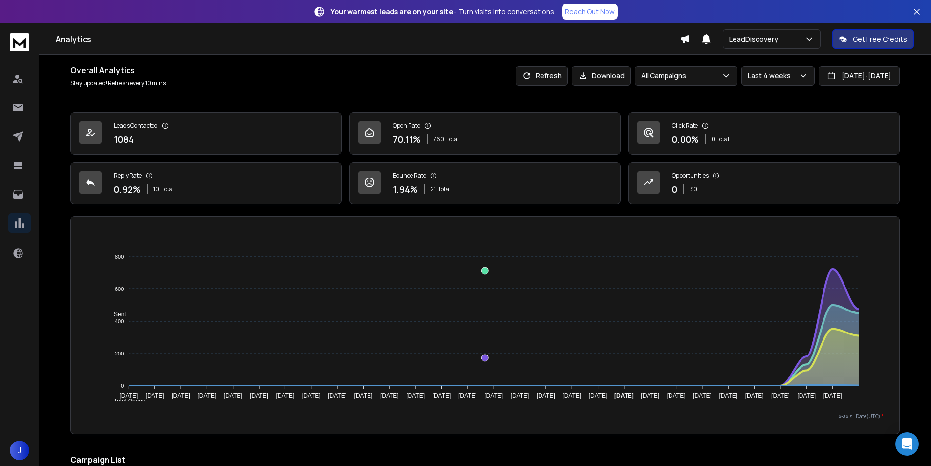 This screenshot has height=466, width=931. Describe the element at coordinates (485, 183) in the screenshot. I see `a: Bounce Rate1.94%21Total` at that location.